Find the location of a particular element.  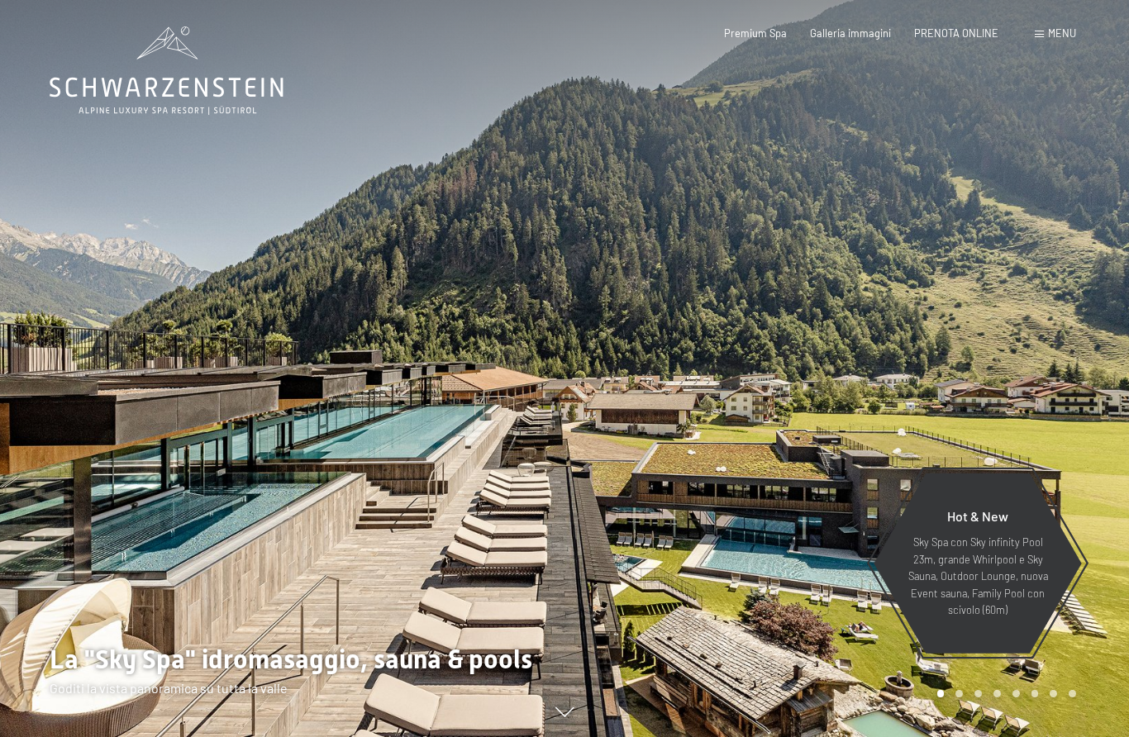

a: Hot & New Sky Spa con Sky infinity Pool 23m, grande Whirlpool e Sky Sauna, Outdoor Lounge, nuova ... is located at coordinates (977, 563).